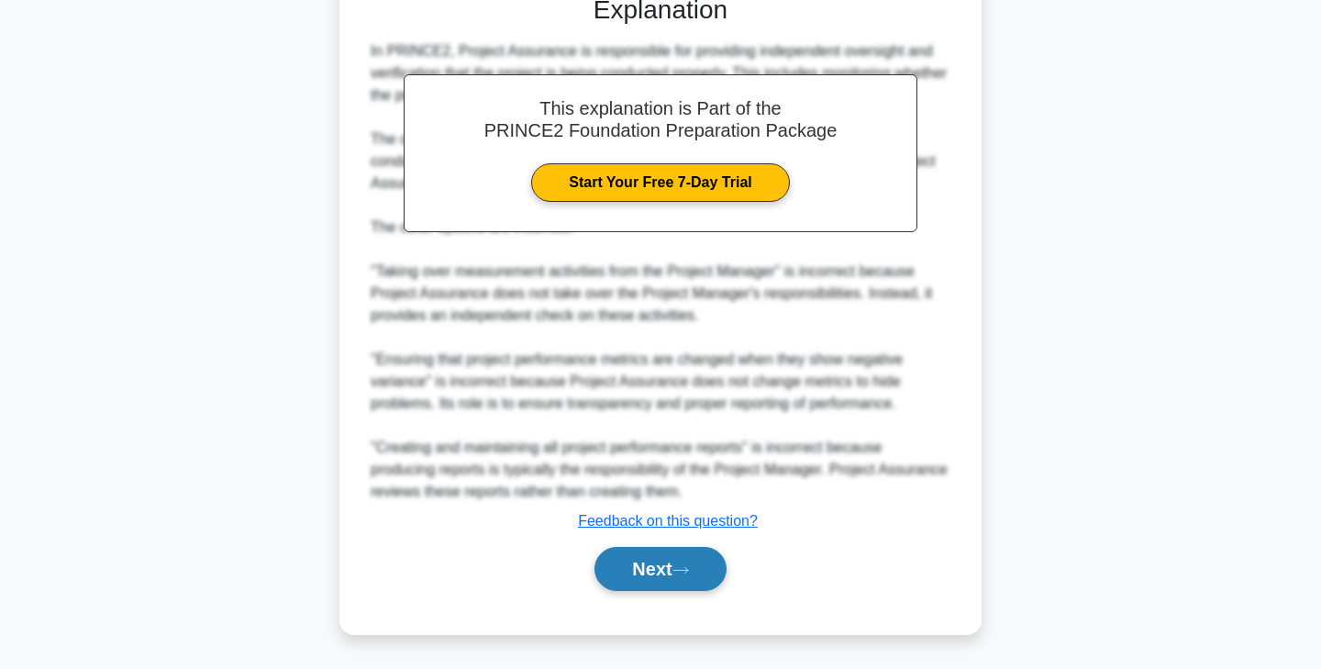 The height and width of the screenshot is (669, 1321). I want to click on div: In PRINCE2, Project Assurance is responsible for providing independent oversight and verification..., so click(660, 271).